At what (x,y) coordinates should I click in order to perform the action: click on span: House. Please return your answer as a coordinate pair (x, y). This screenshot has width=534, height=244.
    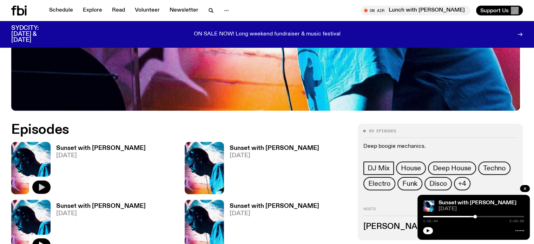
    Looking at the image, I should click on (411, 168).